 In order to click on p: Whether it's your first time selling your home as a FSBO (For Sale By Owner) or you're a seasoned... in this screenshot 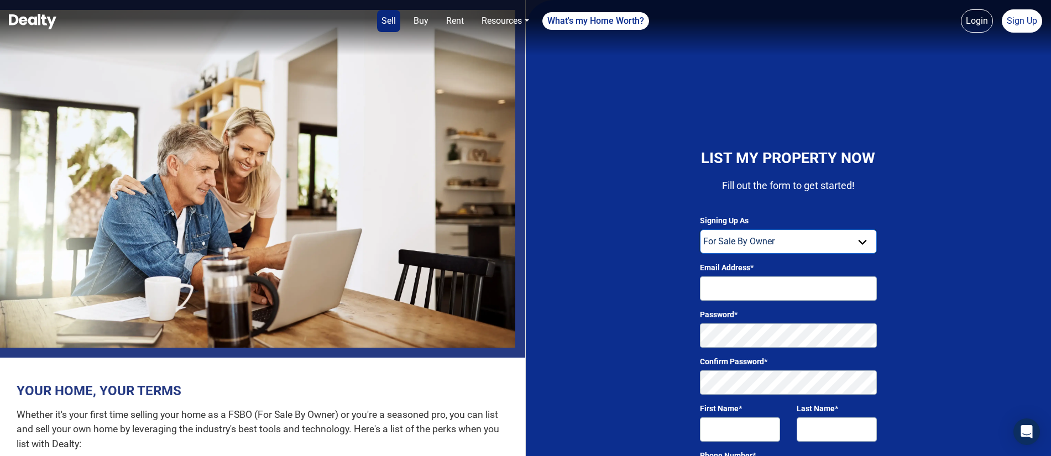, I will do `click(263, 429)`.